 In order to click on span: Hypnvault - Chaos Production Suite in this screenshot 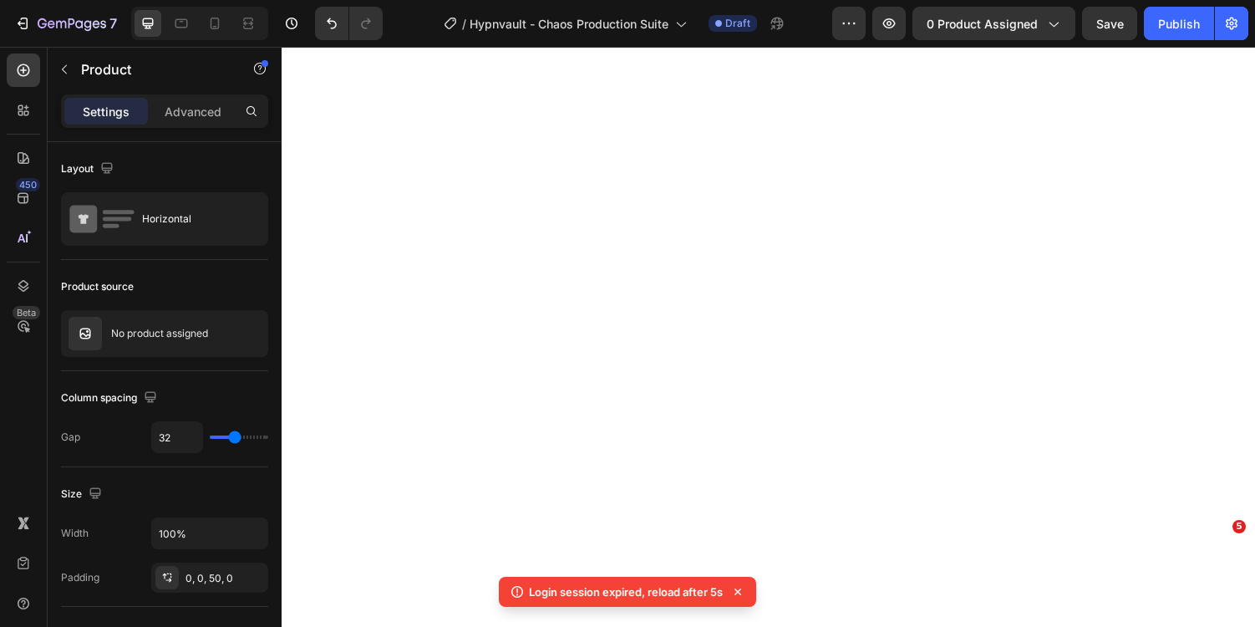, I will do `click(569, 23)`.